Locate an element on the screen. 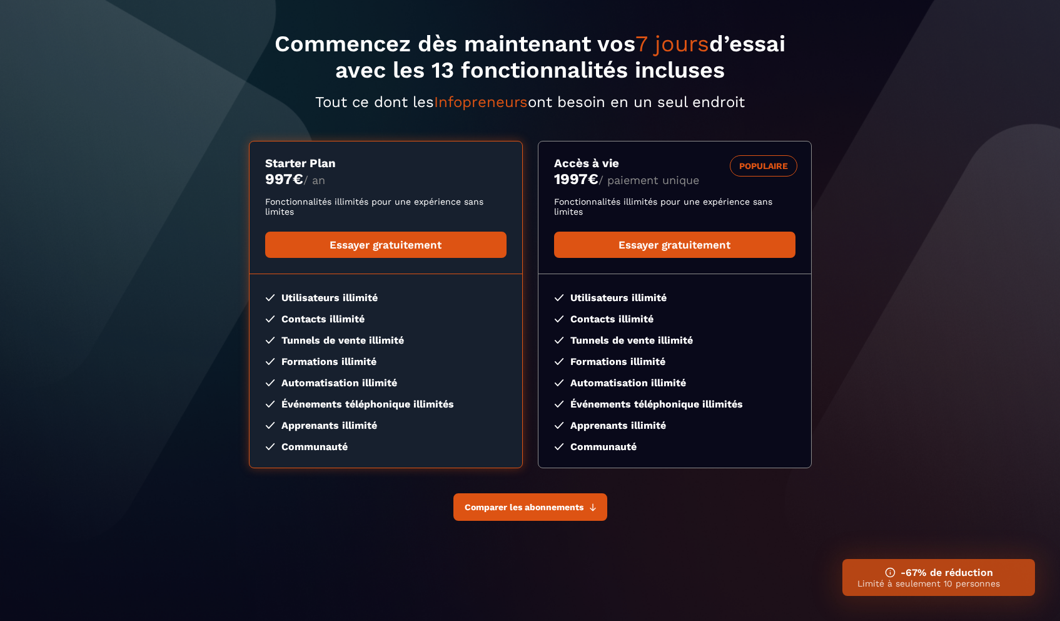 This screenshot has height=621, width=1060. div: POPULAIRE is located at coordinates (764, 166).